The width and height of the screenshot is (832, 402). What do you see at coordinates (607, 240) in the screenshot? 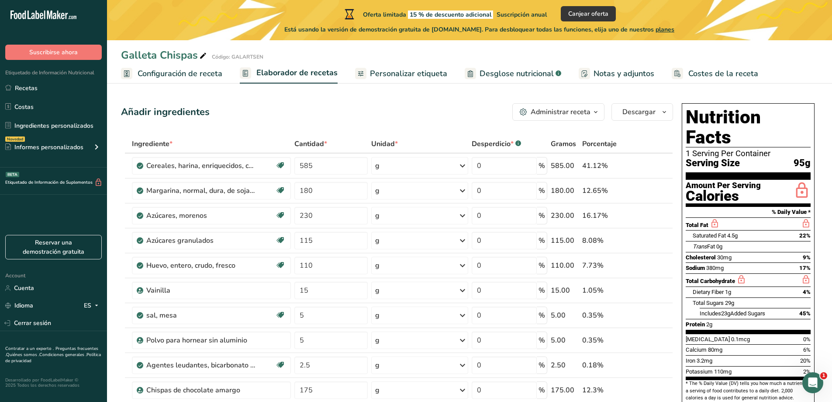
I see `div: 8.08%` at bounding box center [607, 240].